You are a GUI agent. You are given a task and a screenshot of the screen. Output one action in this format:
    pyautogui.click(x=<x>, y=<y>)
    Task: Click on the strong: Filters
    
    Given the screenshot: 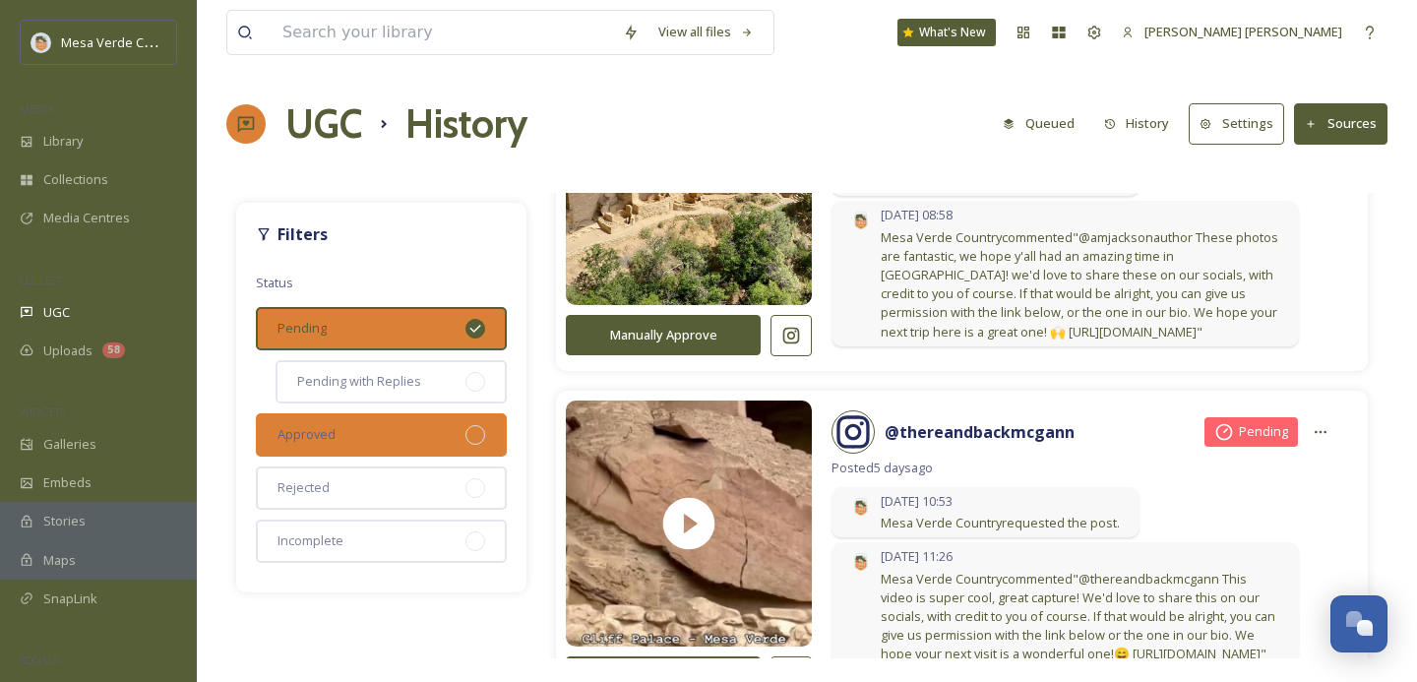 What is the action you would take?
    pyautogui.click(x=302, y=234)
    